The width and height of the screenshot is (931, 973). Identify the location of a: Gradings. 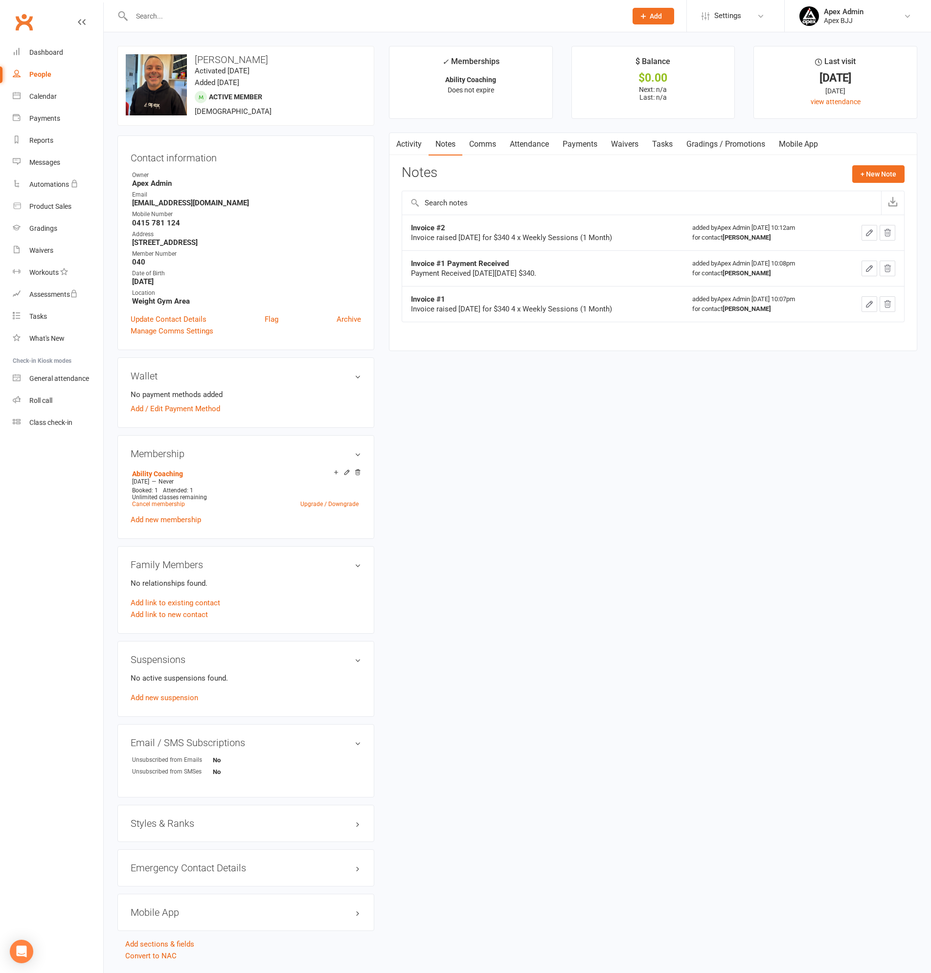
(58, 228).